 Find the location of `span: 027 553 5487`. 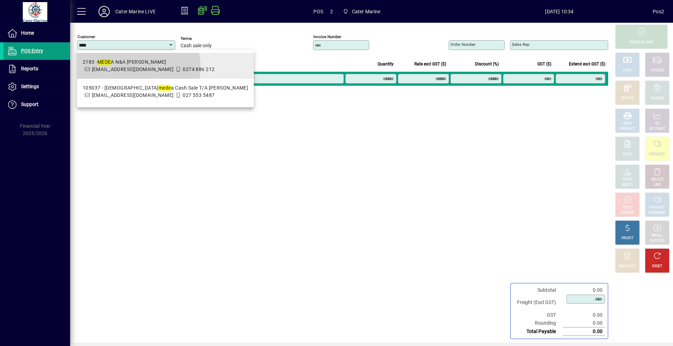

span: 027 553 5487 is located at coordinates (198, 95).